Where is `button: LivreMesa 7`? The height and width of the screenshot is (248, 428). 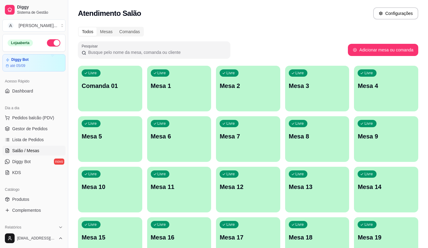
button: LivreMesa 7 is located at coordinates (248, 139).